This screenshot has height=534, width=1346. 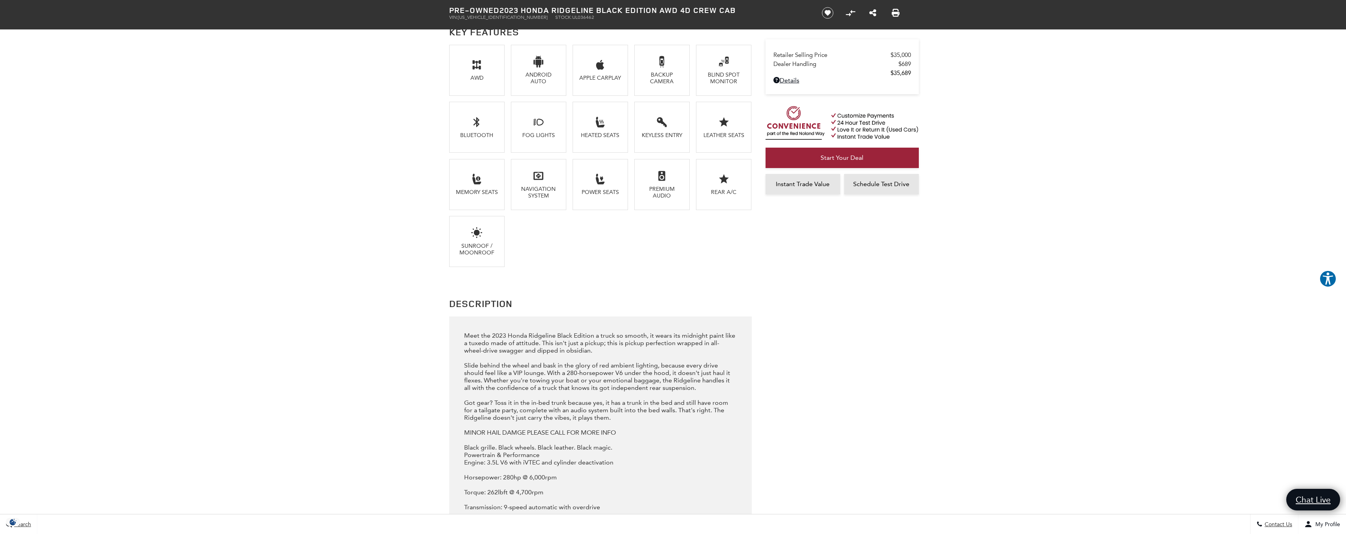 What do you see at coordinates (723, 78) in the screenshot?
I see `div: Blind Spot Monitor` at bounding box center [723, 78].